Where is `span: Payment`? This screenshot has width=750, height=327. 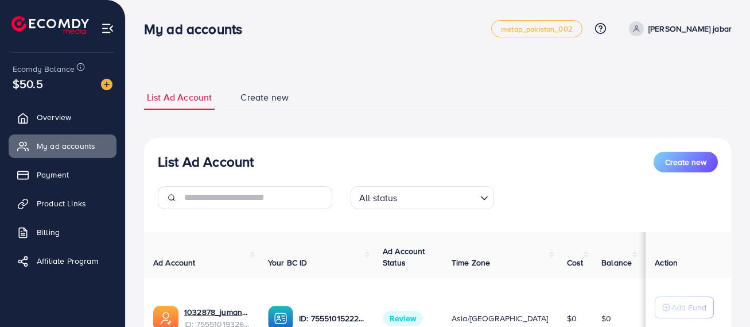 span: Payment is located at coordinates (53, 174).